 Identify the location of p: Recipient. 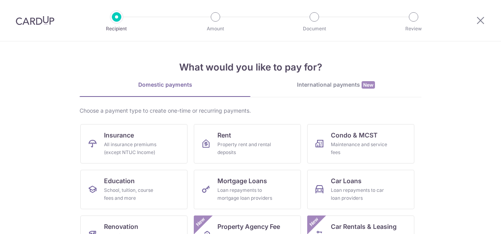
(116, 29).